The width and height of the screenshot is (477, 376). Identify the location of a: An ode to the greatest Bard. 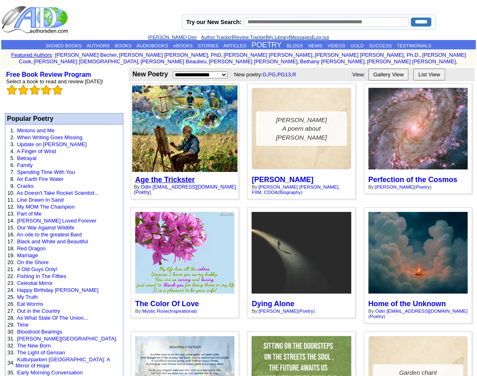
(49, 235).